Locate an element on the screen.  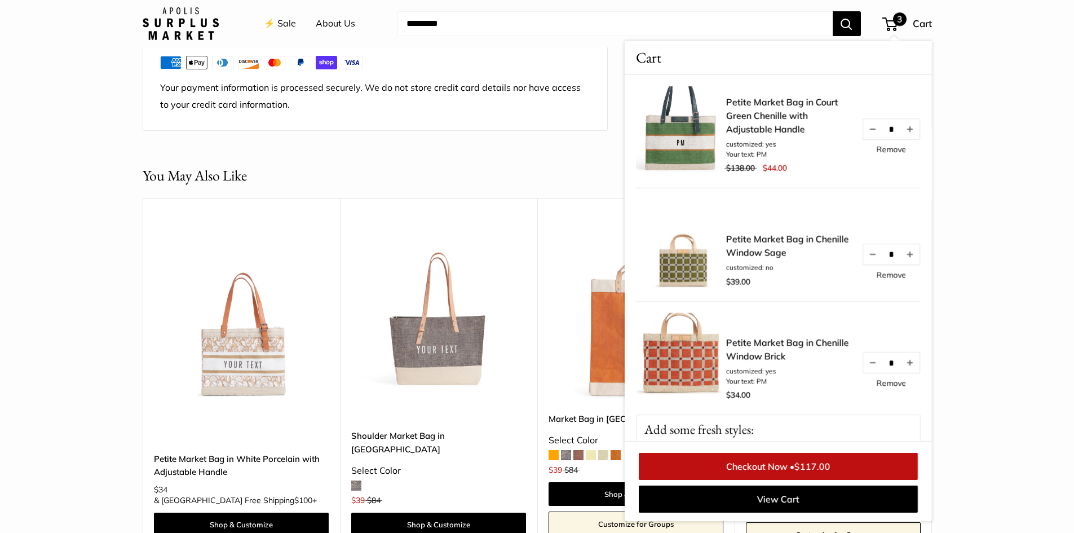
a: View Cart is located at coordinates (778, 499).